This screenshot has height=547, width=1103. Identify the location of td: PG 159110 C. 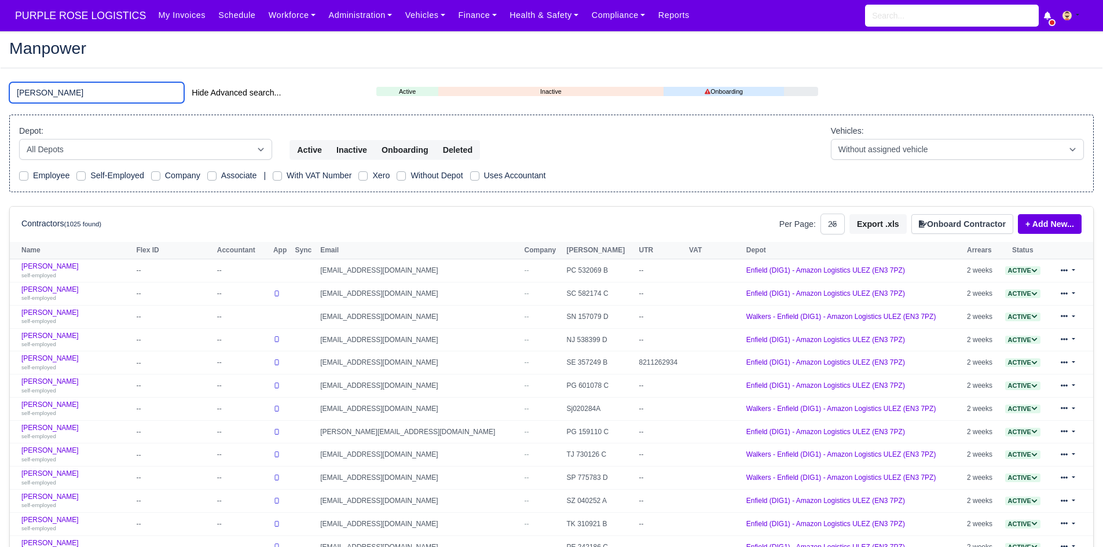
(600, 432).